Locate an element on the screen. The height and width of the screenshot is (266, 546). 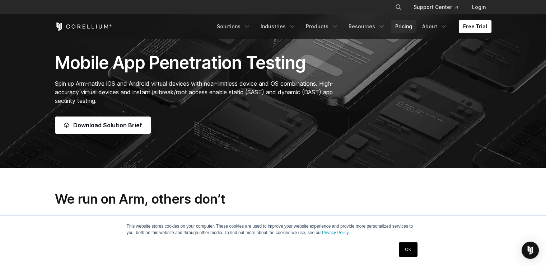
div: Open Intercom Messenger is located at coordinates (530, 251).